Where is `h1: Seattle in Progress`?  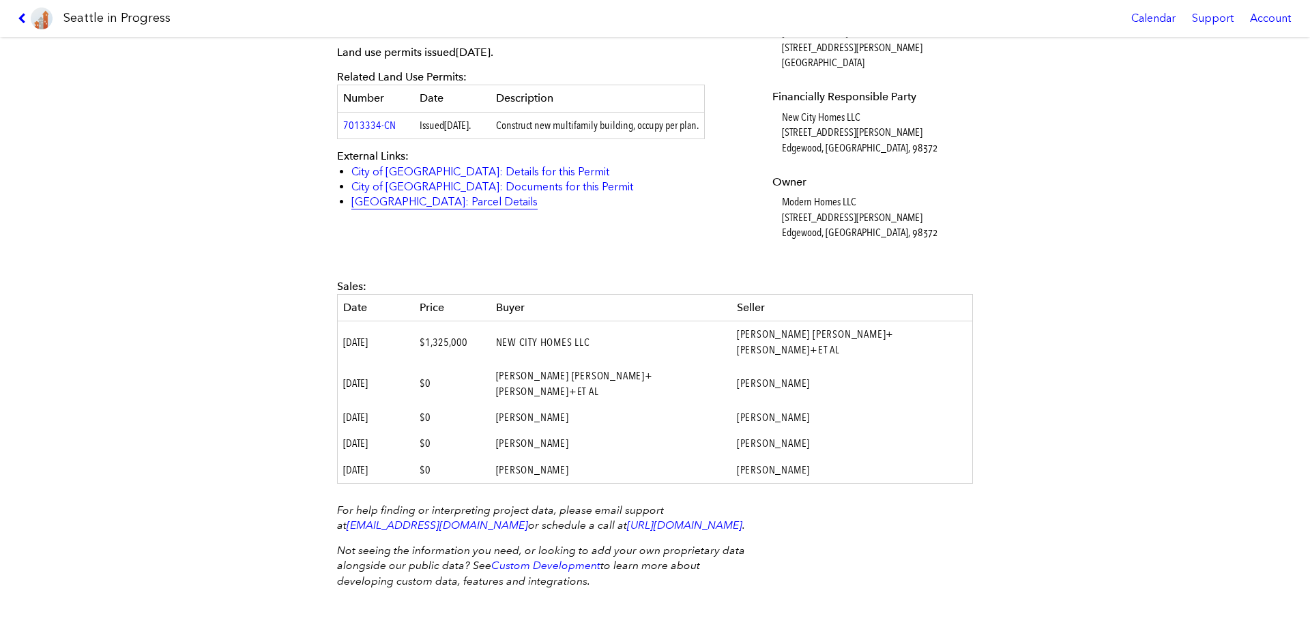
h1: Seattle in Progress is located at coordinates (117, 18).